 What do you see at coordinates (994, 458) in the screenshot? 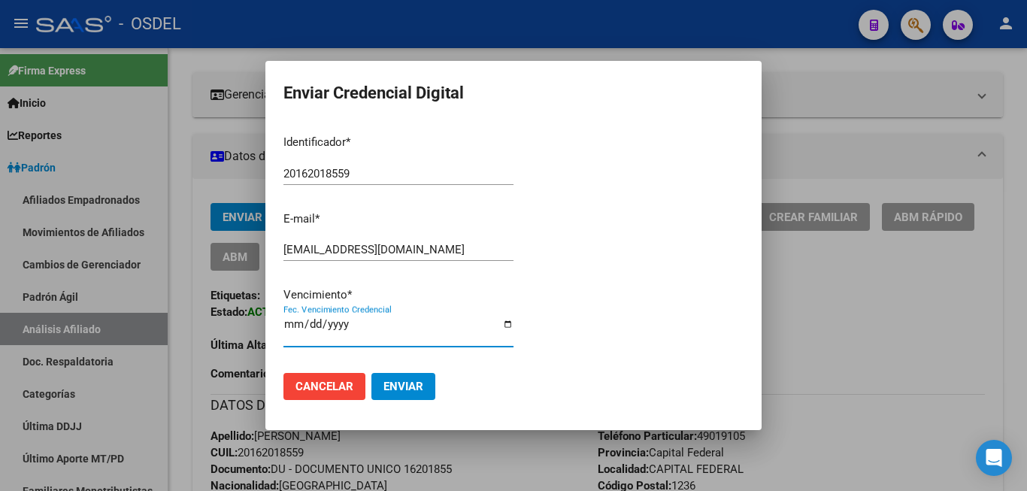
I see `div: Open Intercom Messenger` at bounding box center [994, 458].